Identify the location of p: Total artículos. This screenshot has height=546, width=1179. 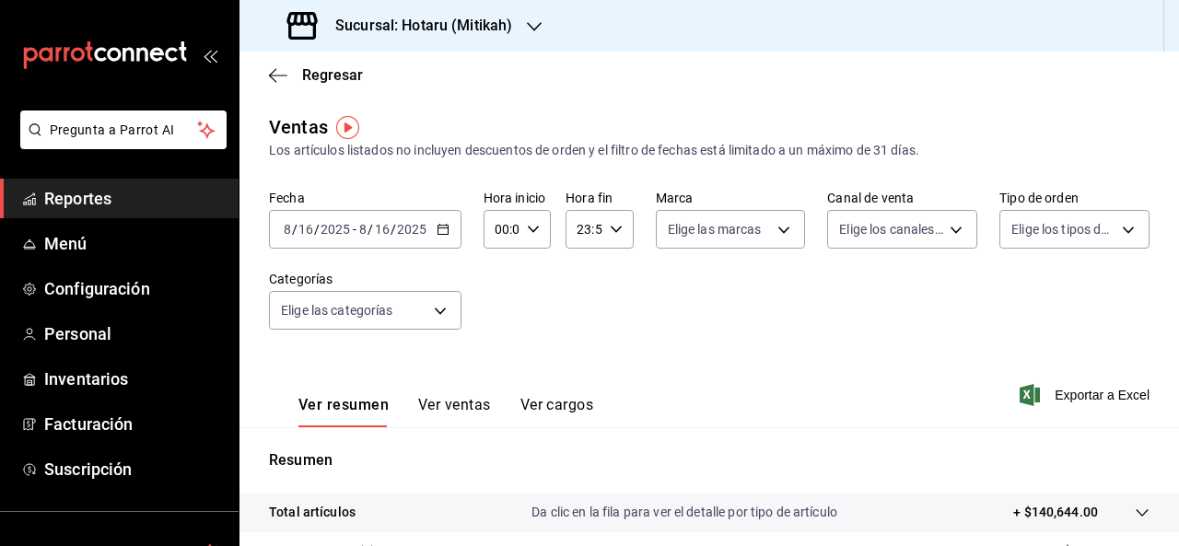
(312, 512).